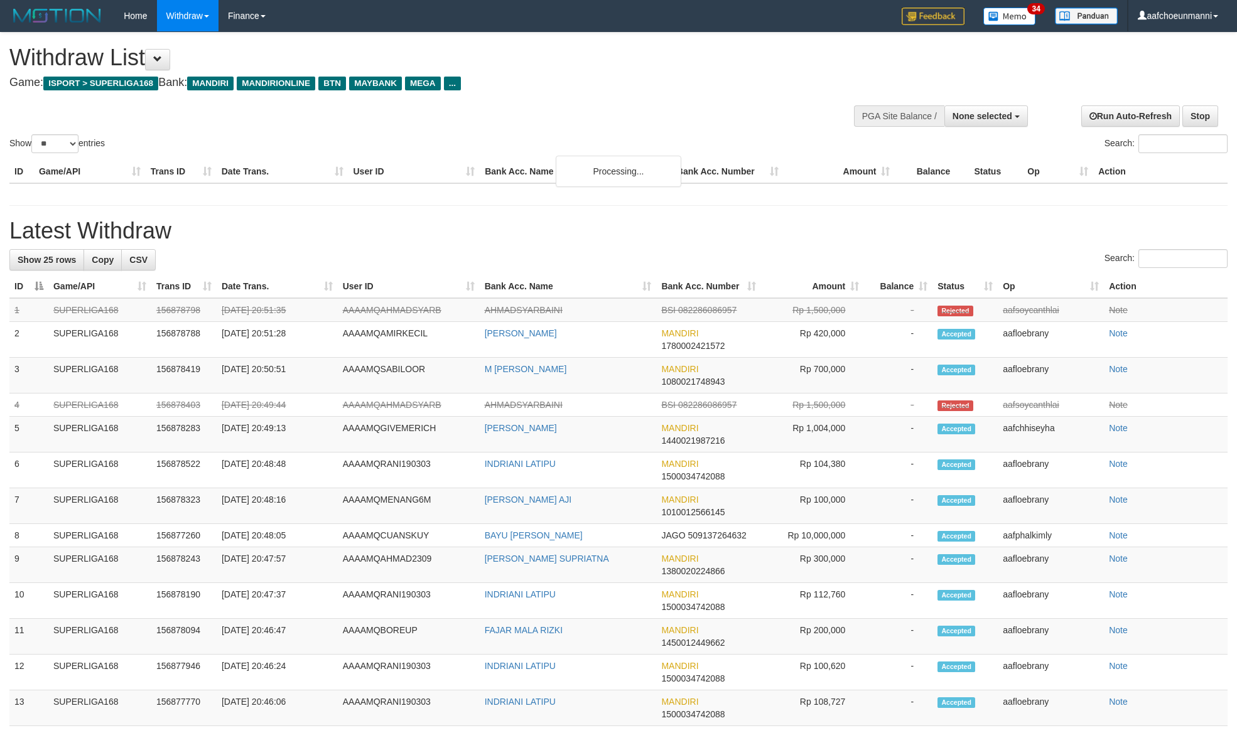 The width and height of the screenshot is (1237, 733). What do you see at coordinates (57, 144) in the screenshot?
I see `label: Show entries` at bounding box center [57, 144].